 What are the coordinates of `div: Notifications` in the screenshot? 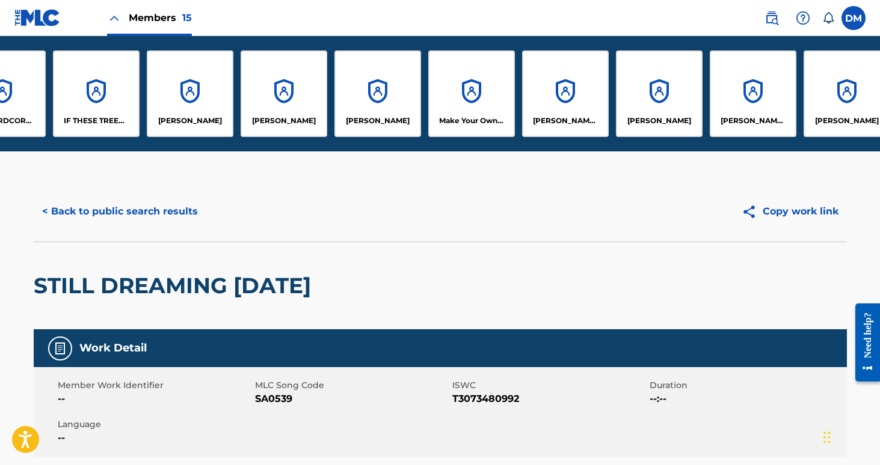 It's located at (828, 18).